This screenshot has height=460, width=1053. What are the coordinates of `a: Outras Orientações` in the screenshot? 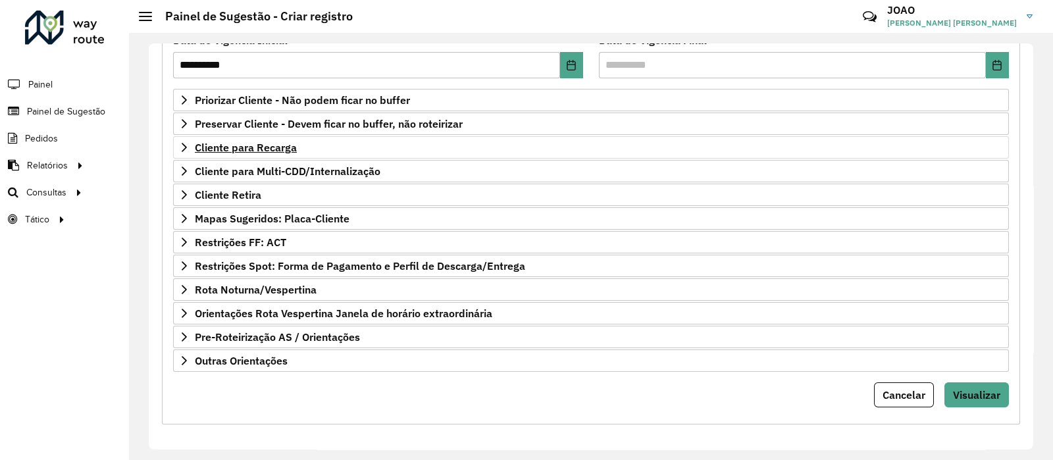 It's located at (591, 361).